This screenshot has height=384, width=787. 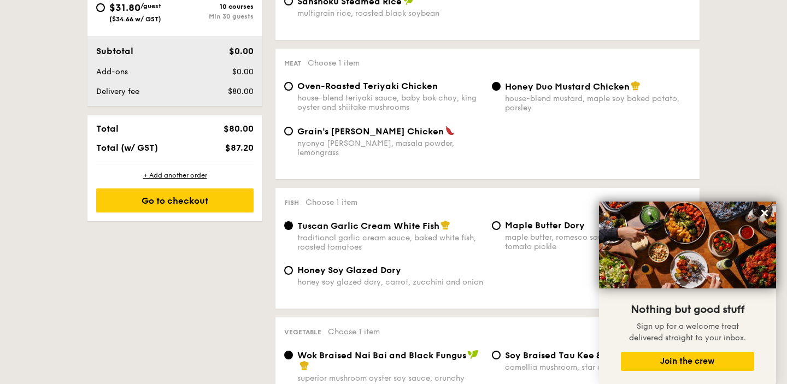 I want to click on button: Close, so click(x=765, y=213).